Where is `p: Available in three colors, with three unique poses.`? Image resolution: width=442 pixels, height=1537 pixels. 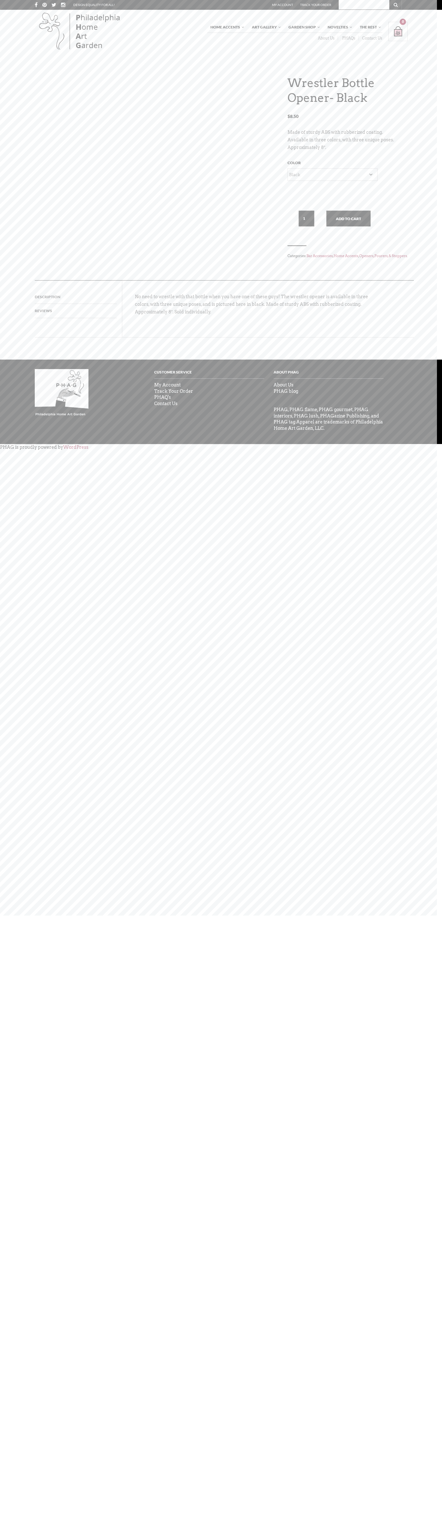
p: Available in three colors, with three unique poses. is located at coordinates (348, 140).